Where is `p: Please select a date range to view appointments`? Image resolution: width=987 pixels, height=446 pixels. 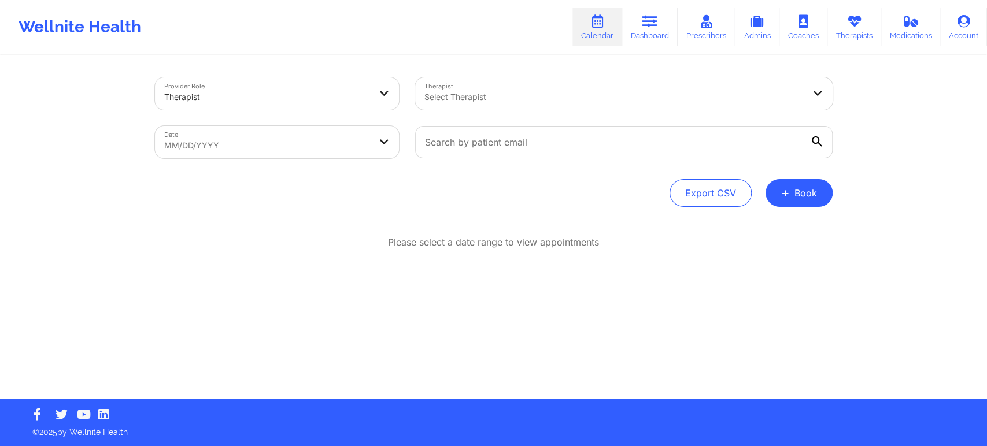
p: Please select a date range to view appointments is located at coordinates (493, 242).